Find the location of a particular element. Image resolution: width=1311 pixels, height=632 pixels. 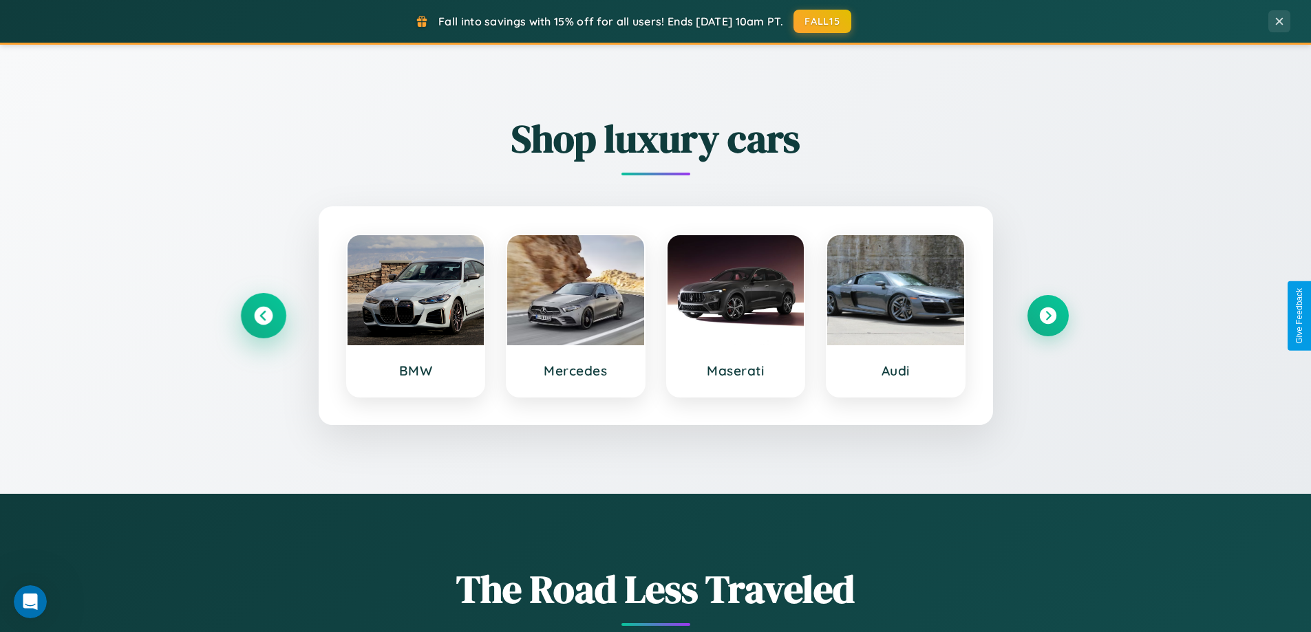

h2: Shop luxury cars is located at coordinates (656, 138).